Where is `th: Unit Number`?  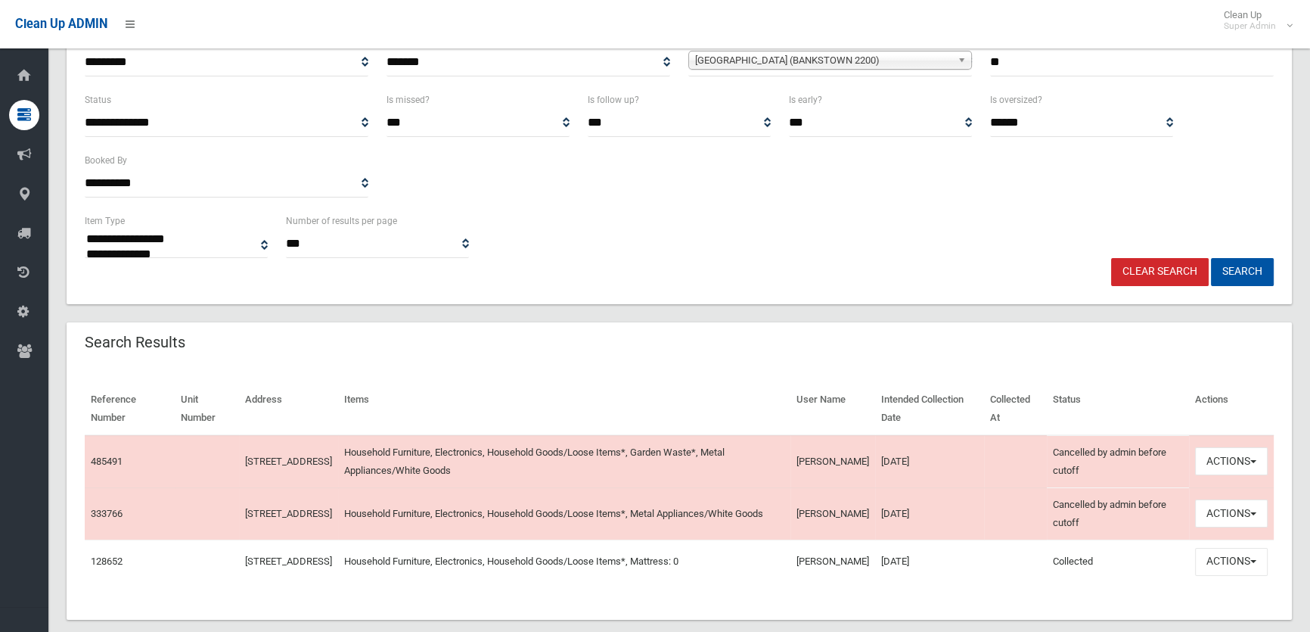
th: Unit Number is located at coordinates (207, 409).